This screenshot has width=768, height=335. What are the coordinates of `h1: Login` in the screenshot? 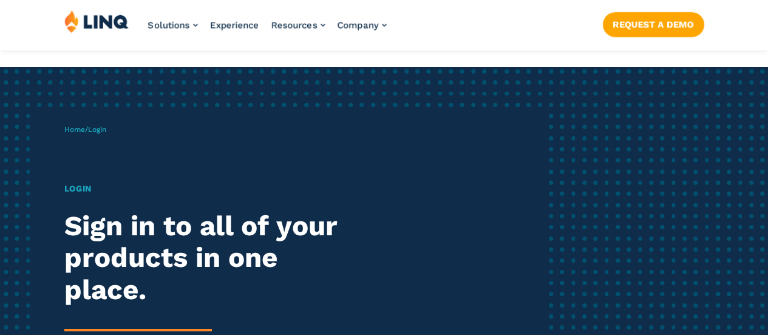 It's located at (212, 188).